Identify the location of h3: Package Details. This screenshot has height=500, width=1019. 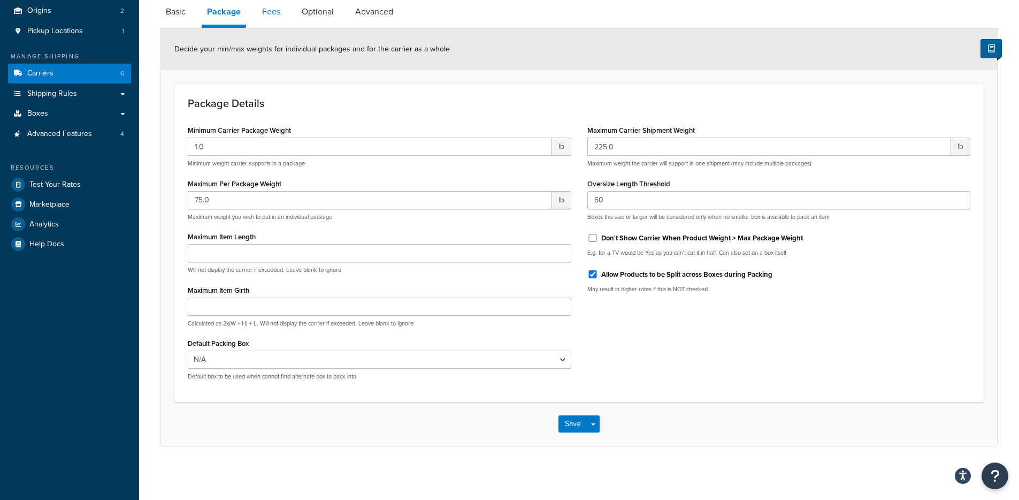
(579, 103).